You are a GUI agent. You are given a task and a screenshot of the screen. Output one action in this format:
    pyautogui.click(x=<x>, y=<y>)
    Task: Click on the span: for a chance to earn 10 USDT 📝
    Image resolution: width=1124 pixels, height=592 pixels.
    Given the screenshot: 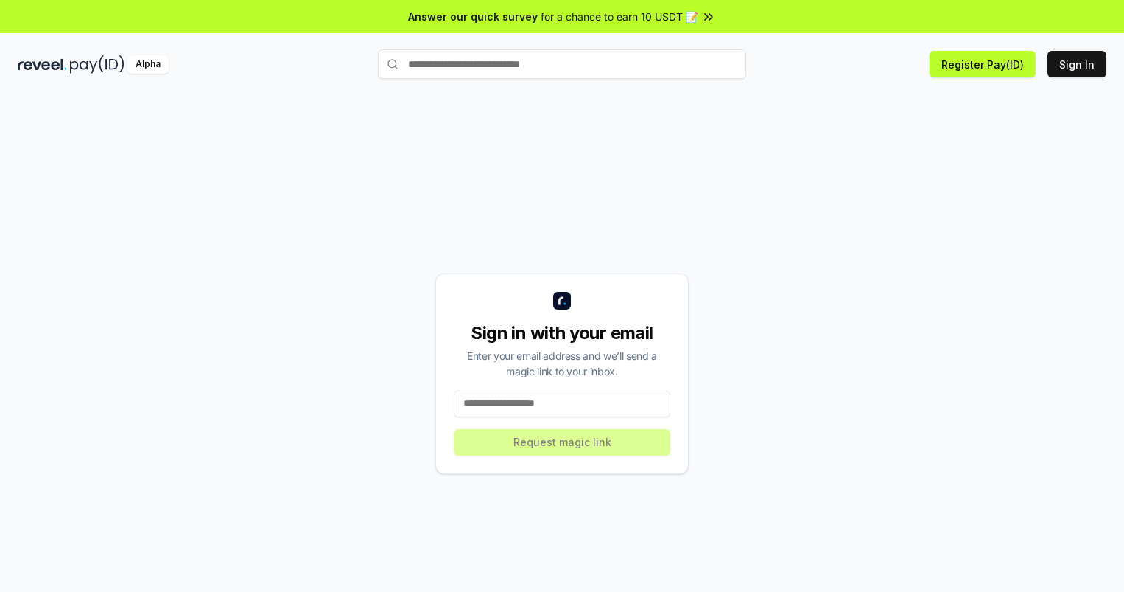 What is the action you would take?
    pyautogui.click(x=620, y=16)
    